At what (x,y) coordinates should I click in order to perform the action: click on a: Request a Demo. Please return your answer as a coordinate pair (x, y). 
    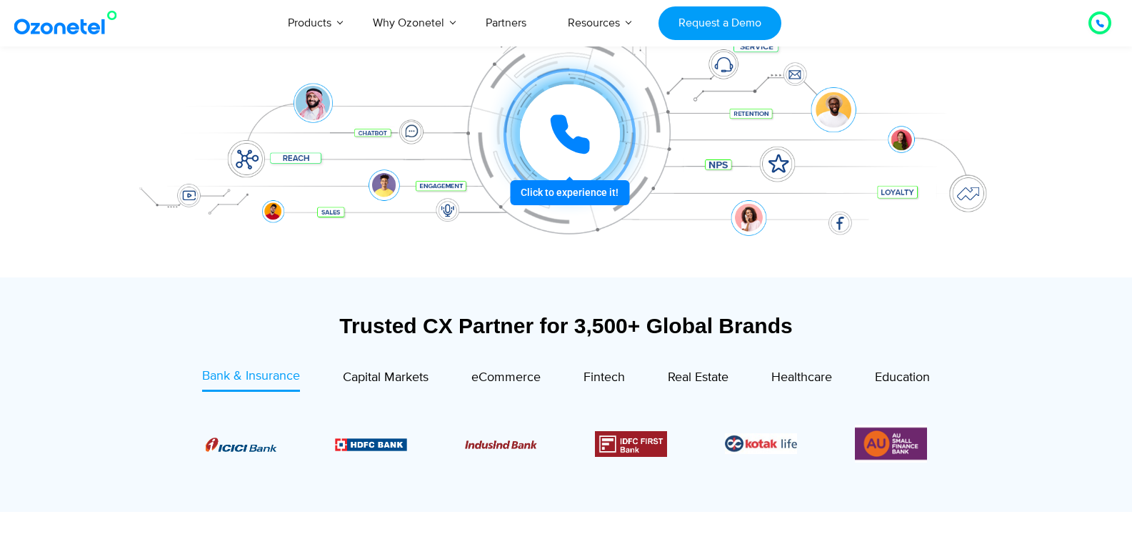
    Looking at the image, I should click on (719, 23).